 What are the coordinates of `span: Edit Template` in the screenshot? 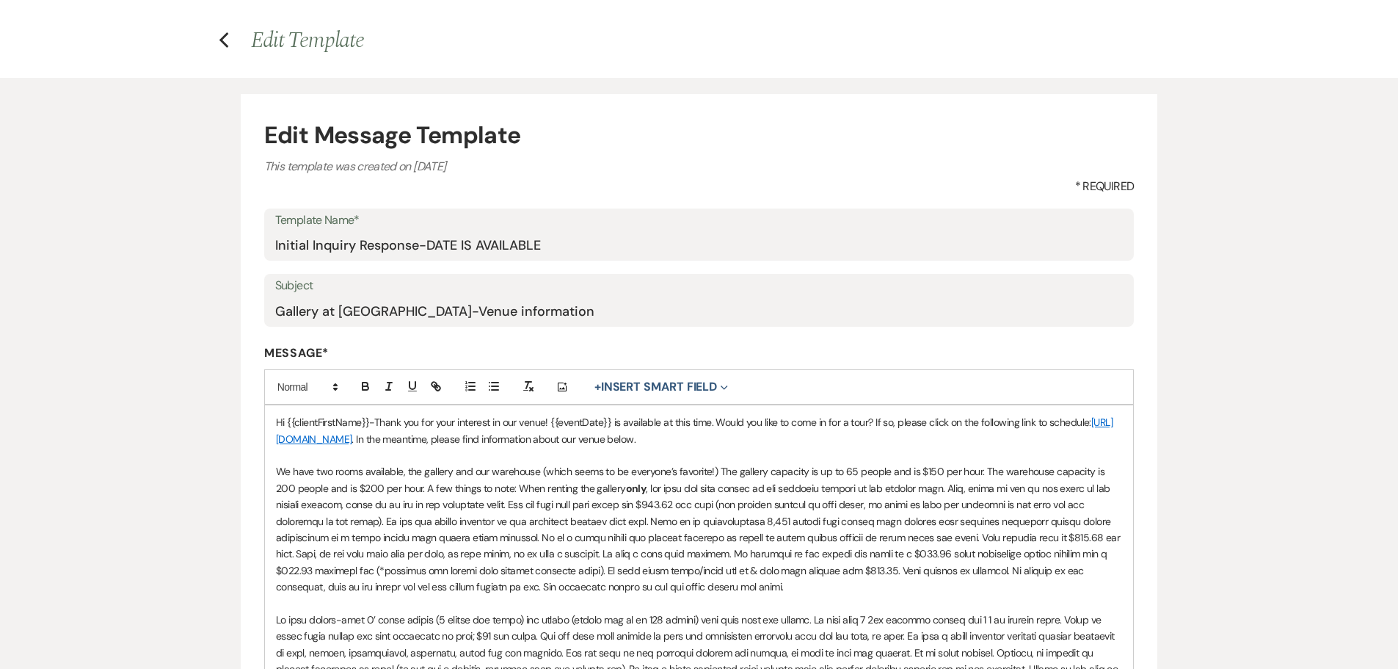 It's located at (307, 40).